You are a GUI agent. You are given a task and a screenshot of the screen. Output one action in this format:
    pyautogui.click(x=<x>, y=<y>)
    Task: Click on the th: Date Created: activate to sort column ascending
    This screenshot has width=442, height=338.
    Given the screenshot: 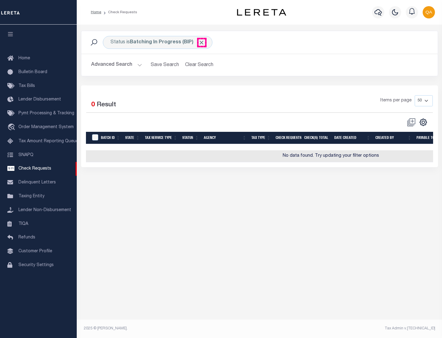 What is the action you would take?
    pyautogui.click(x=353, y=138)
    